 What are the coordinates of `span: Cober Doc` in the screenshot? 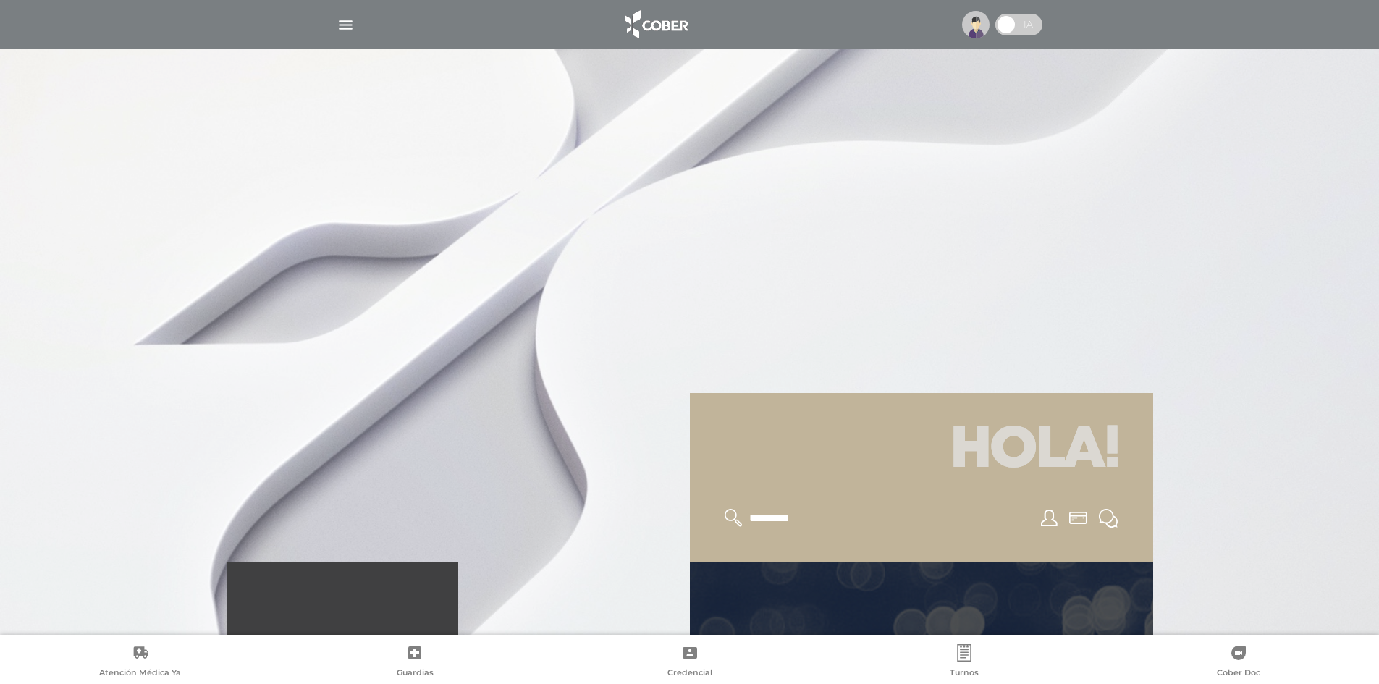 It's located at (1238, 674).